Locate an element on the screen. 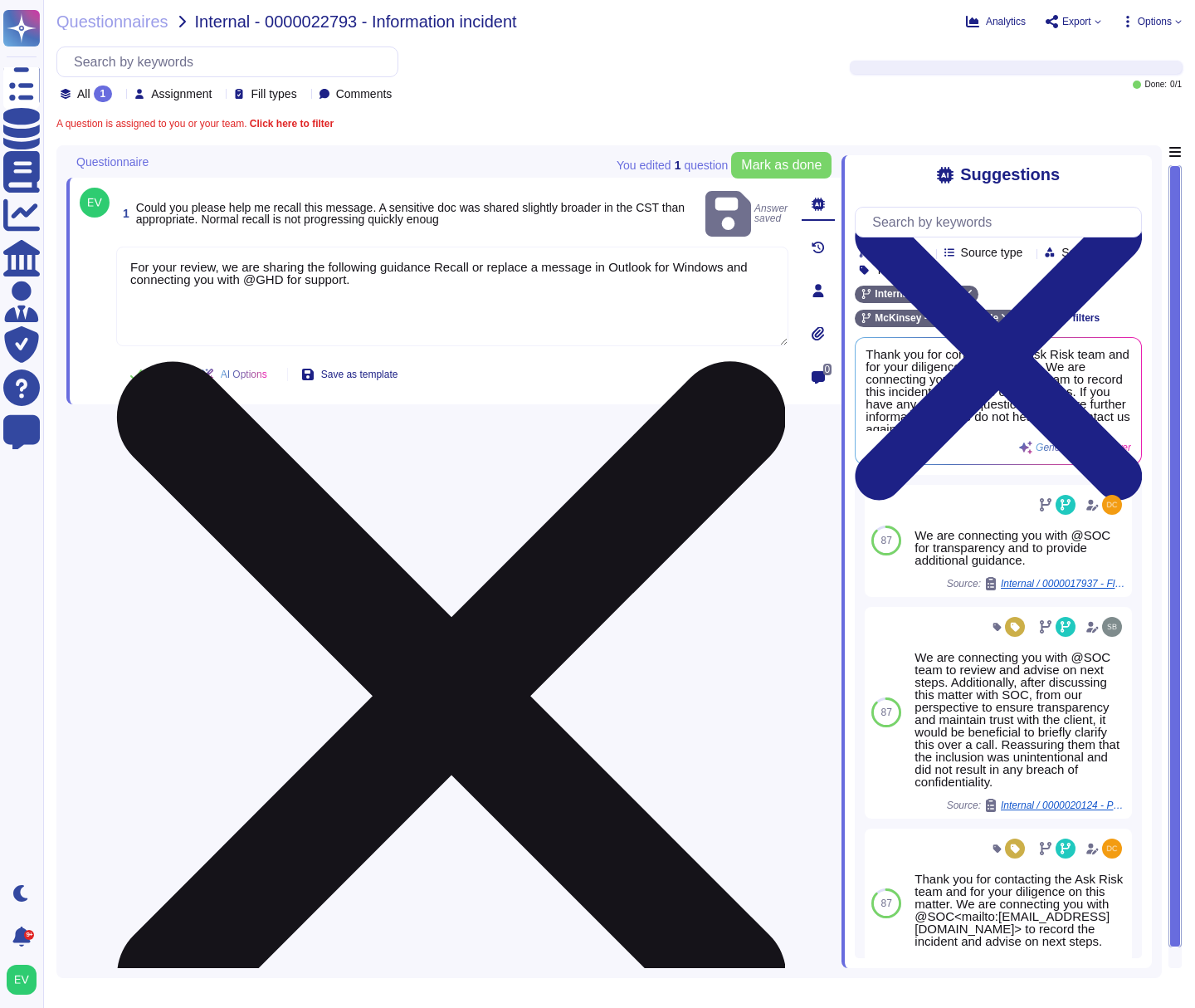 This screenshot has width=1195, height=1008. span: 0 is located at coordinates (827, 370).